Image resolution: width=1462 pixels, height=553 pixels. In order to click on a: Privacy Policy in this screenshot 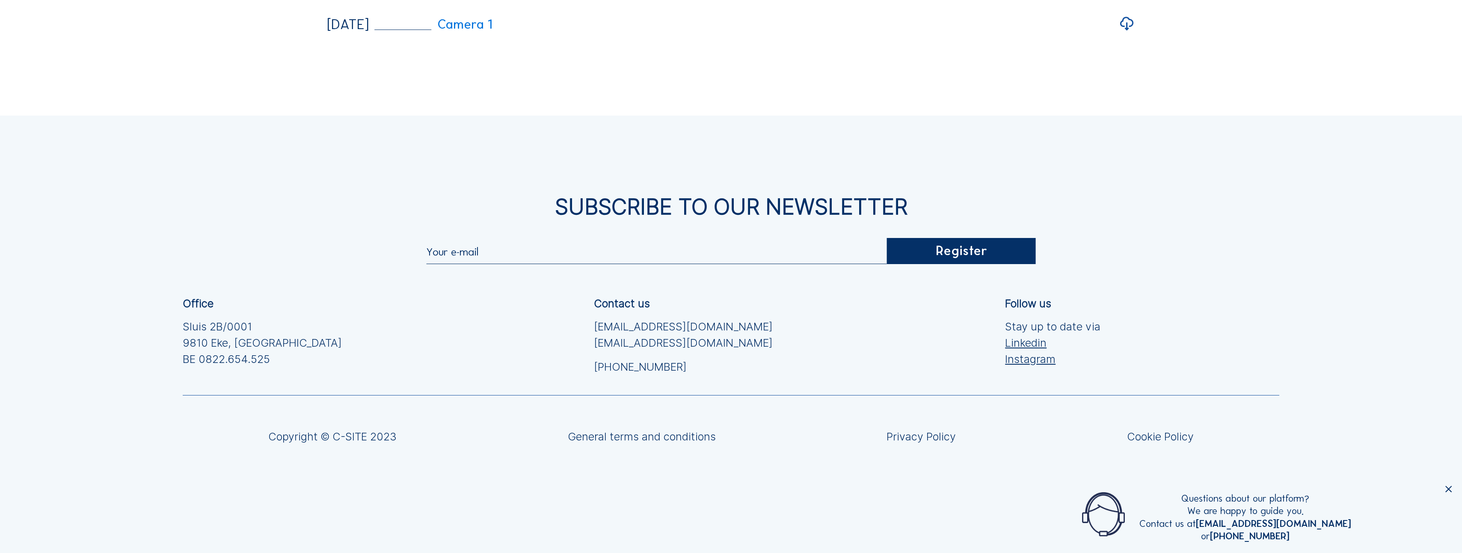, I will do `click(921, 437)`.